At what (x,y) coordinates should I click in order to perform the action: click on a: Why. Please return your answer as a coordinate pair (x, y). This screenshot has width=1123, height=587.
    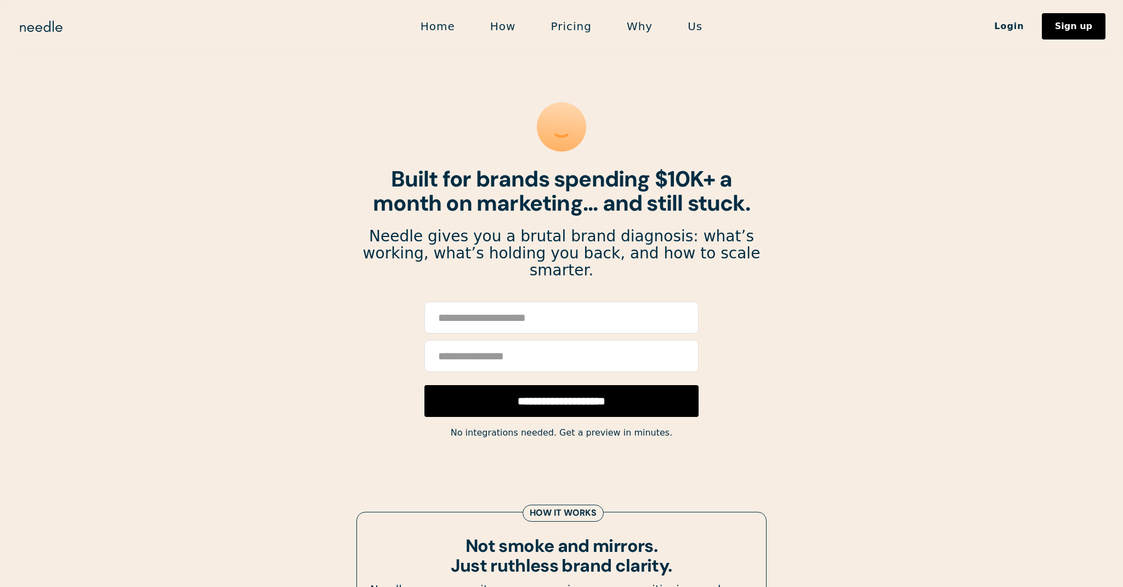
    Looking at the image, I should click on (639, 26).